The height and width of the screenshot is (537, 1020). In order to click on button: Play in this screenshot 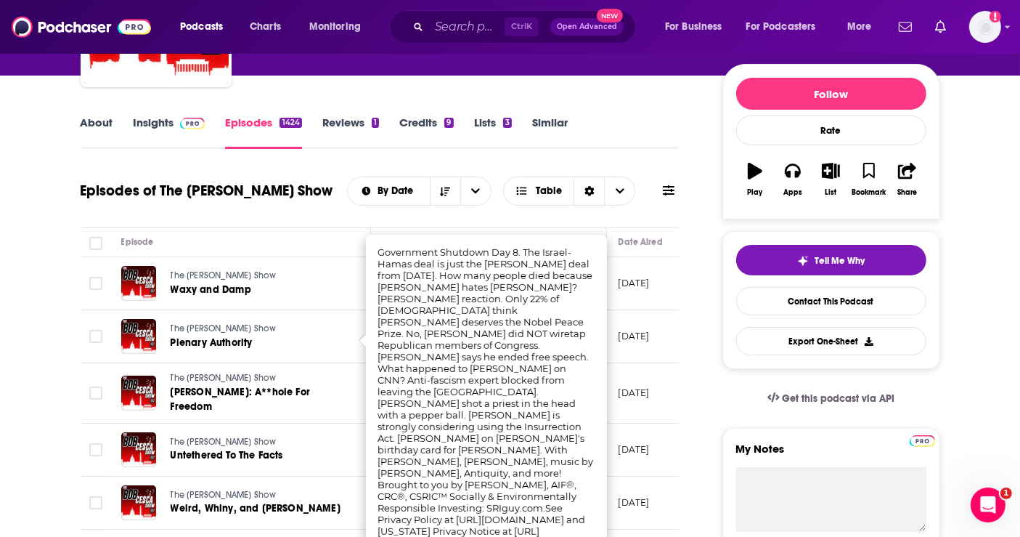, I will do `click(755, 179)`.